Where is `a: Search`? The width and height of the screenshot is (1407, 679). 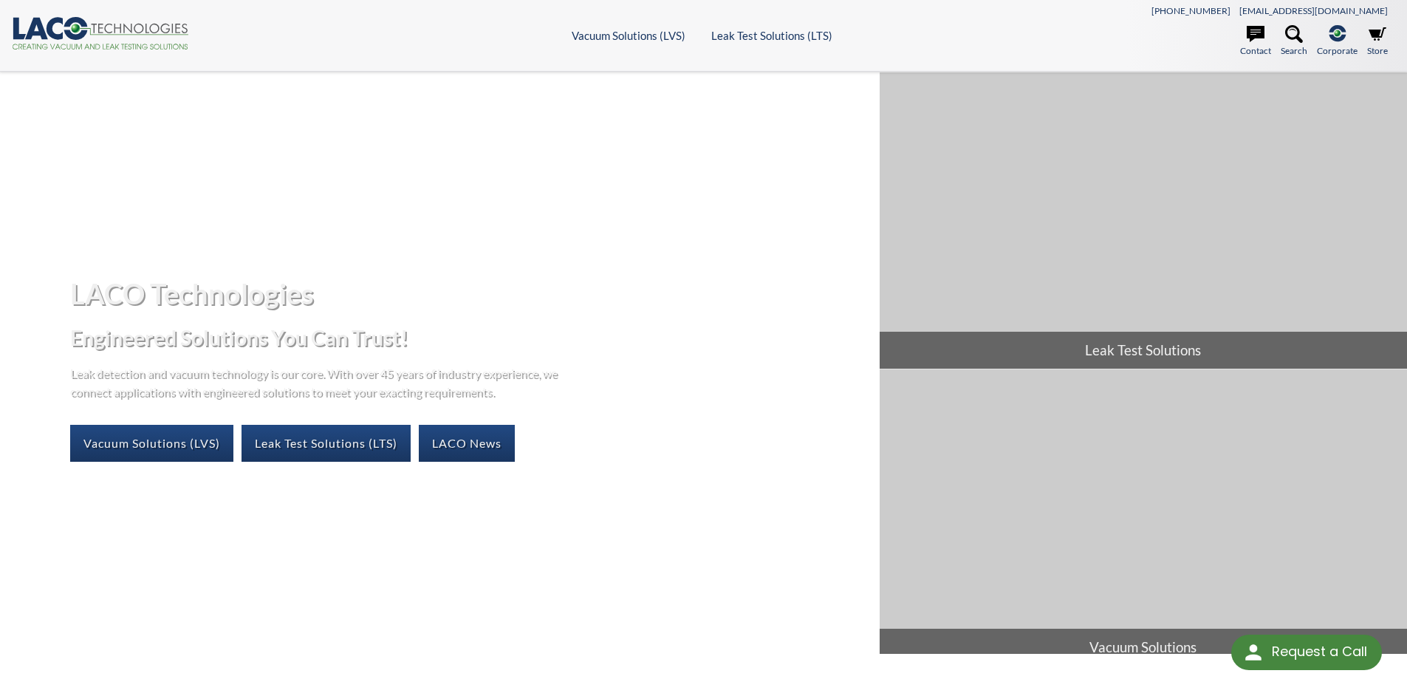 a: Search is located at coordinates (1294, 41).